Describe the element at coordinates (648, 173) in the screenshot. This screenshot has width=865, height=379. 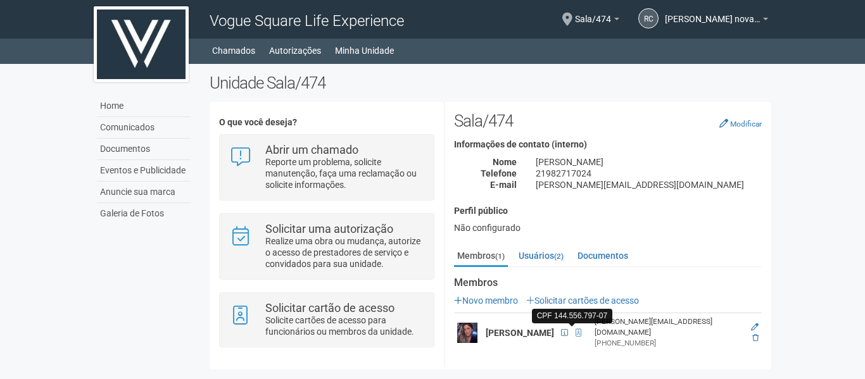
I see `div: 21982717024` at that location.